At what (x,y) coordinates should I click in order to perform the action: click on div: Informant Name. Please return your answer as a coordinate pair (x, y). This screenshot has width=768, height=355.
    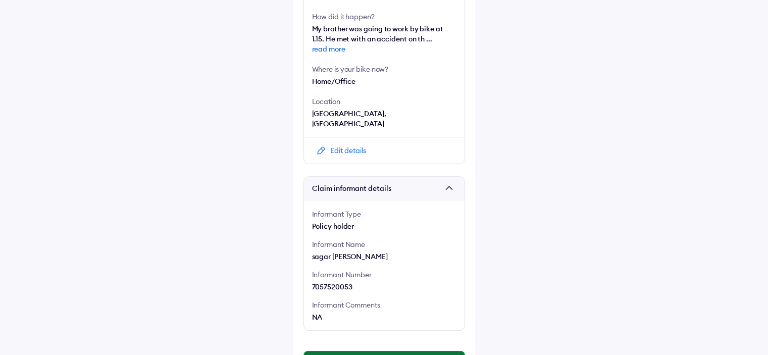
    Looking at the image, I should click on (384, 244).